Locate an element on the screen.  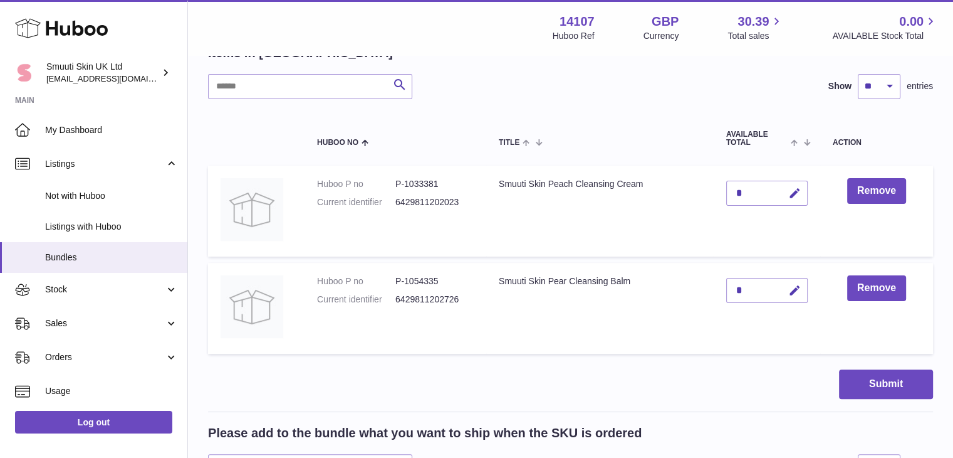
button: Submit is located at coordinates (886, 384).